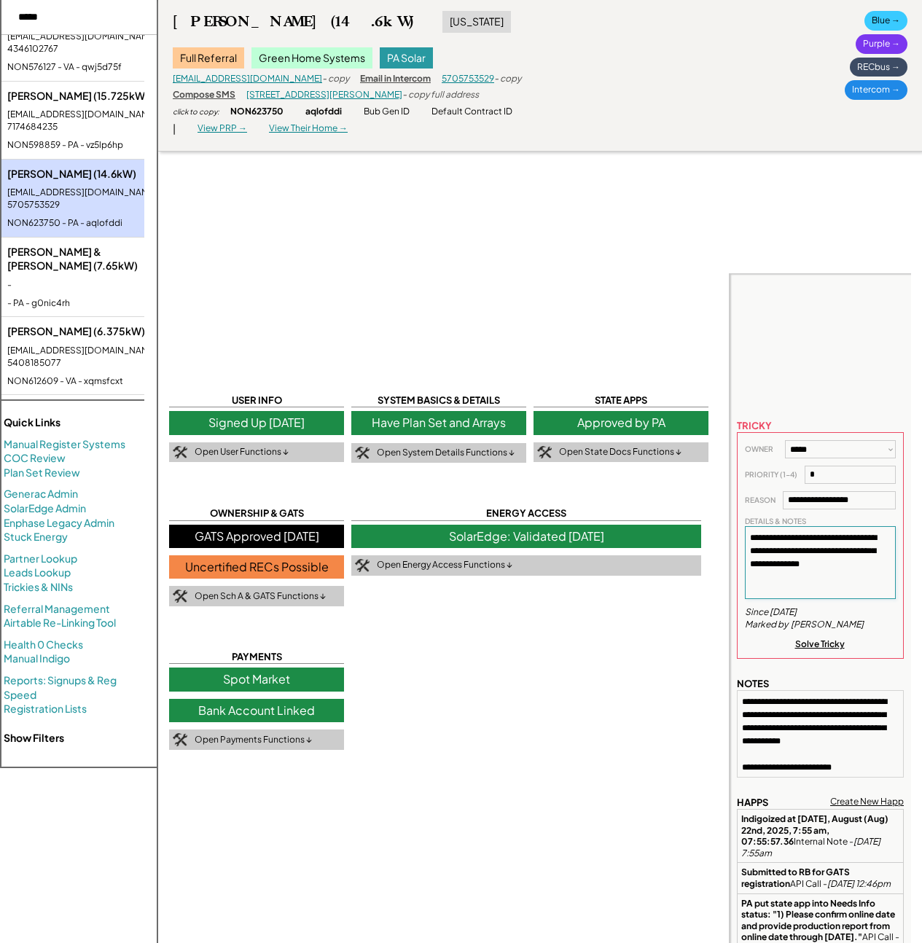  Describe the element at coordinates (64, 445) in the screenshot. I see `a: Manual Register Systems` at that location.